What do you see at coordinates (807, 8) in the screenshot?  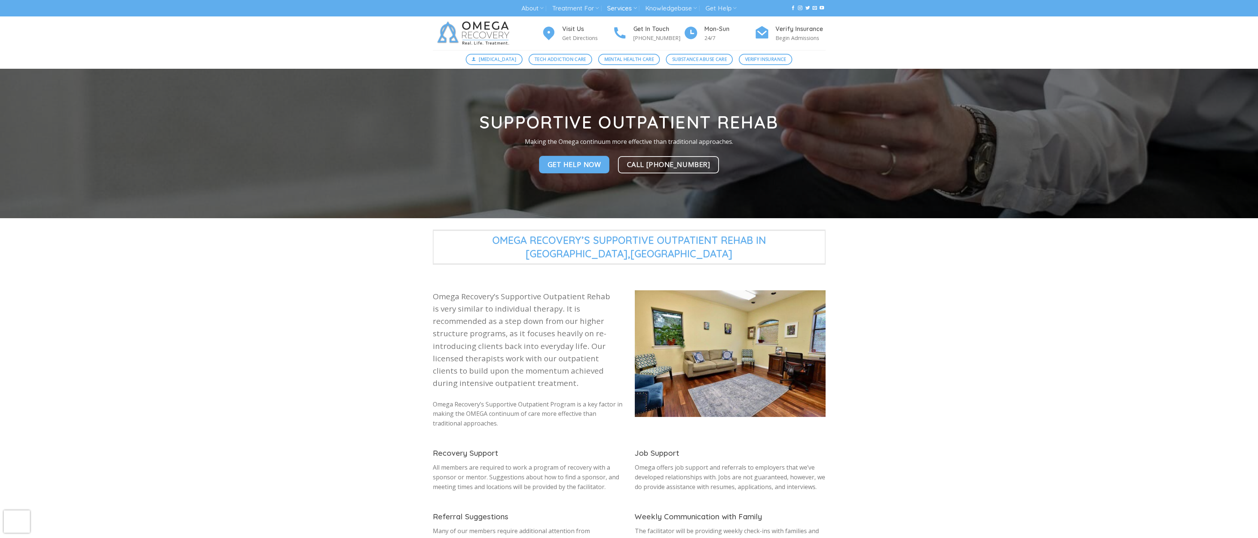 I see `a: Follow on Twitter` at bounding box center [807, 8].